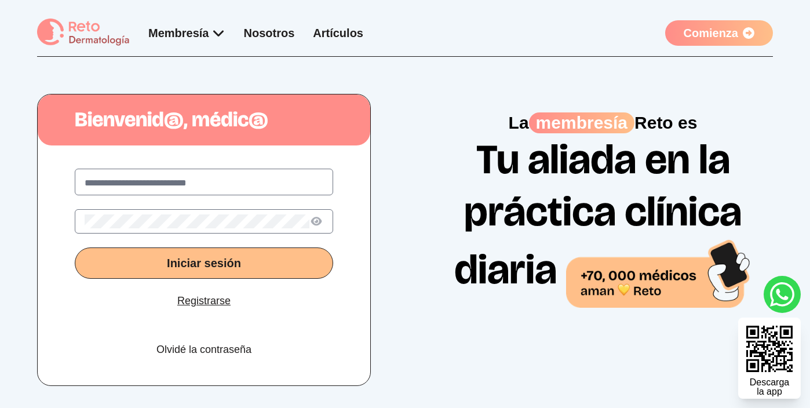  Describe the element at coordinates (769, 387) in the screenshot. I see `div: Descarga la app` at that location.